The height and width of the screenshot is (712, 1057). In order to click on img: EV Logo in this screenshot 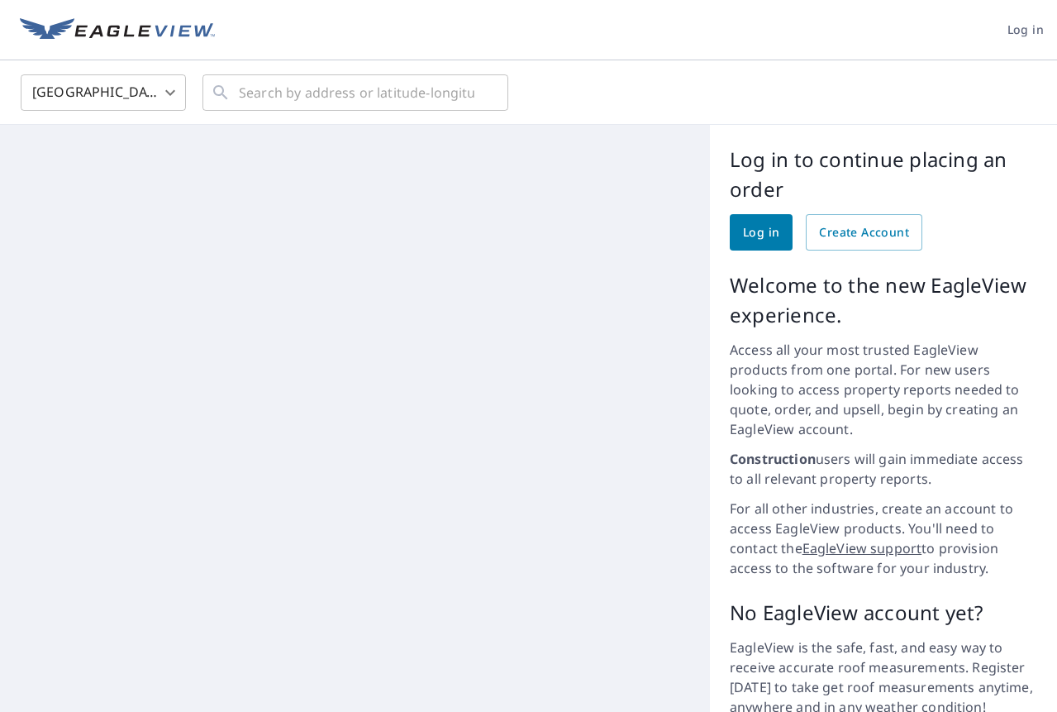, I will do `click(117, 31)`.